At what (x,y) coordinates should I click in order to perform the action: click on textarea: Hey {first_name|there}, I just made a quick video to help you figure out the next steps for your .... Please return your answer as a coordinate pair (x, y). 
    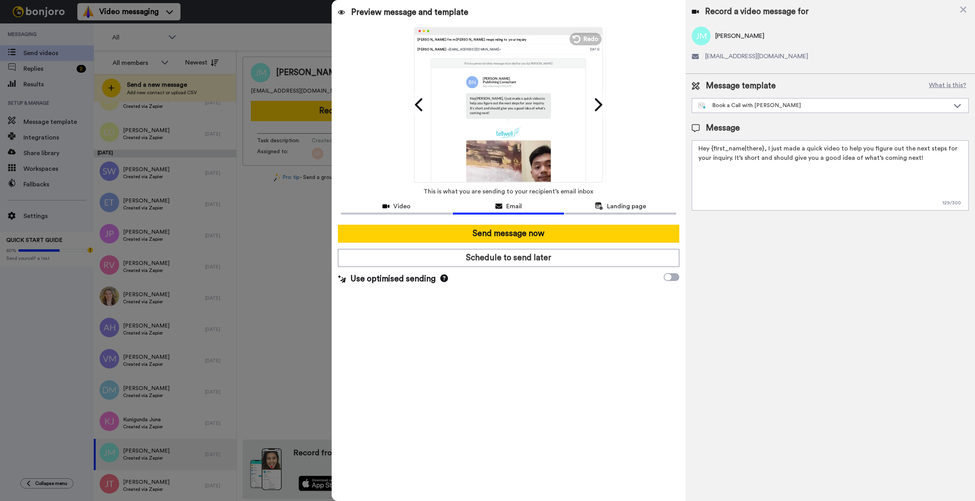
    Looking at the image, I should click on (830, 175).